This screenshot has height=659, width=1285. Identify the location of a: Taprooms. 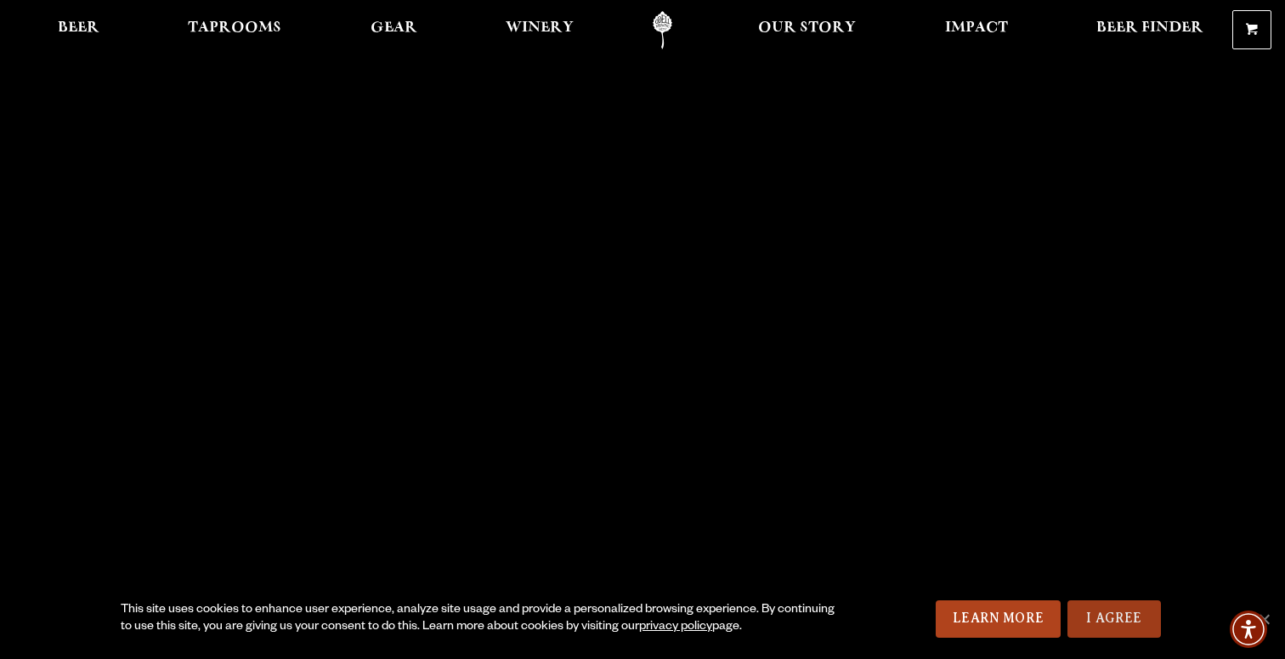
(235, 30).